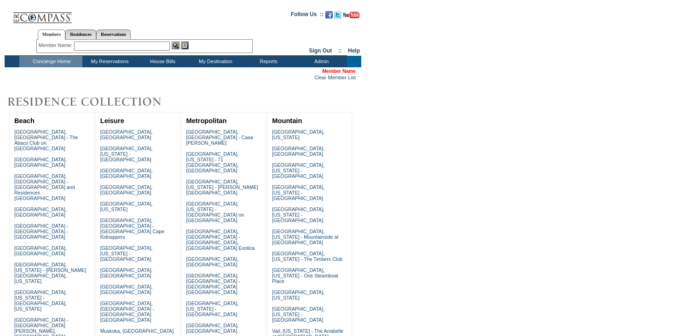 This screenshot has width=700, height=336. Describe the element at coordinates (320, 61) in the screenshot. I see `td: Admin` at that location.